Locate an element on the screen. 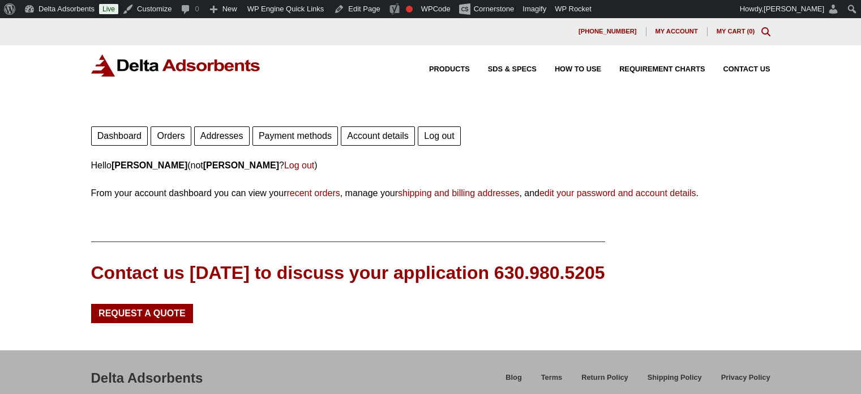  p: Hello (not ? ) is located at coordinates (431, 165).